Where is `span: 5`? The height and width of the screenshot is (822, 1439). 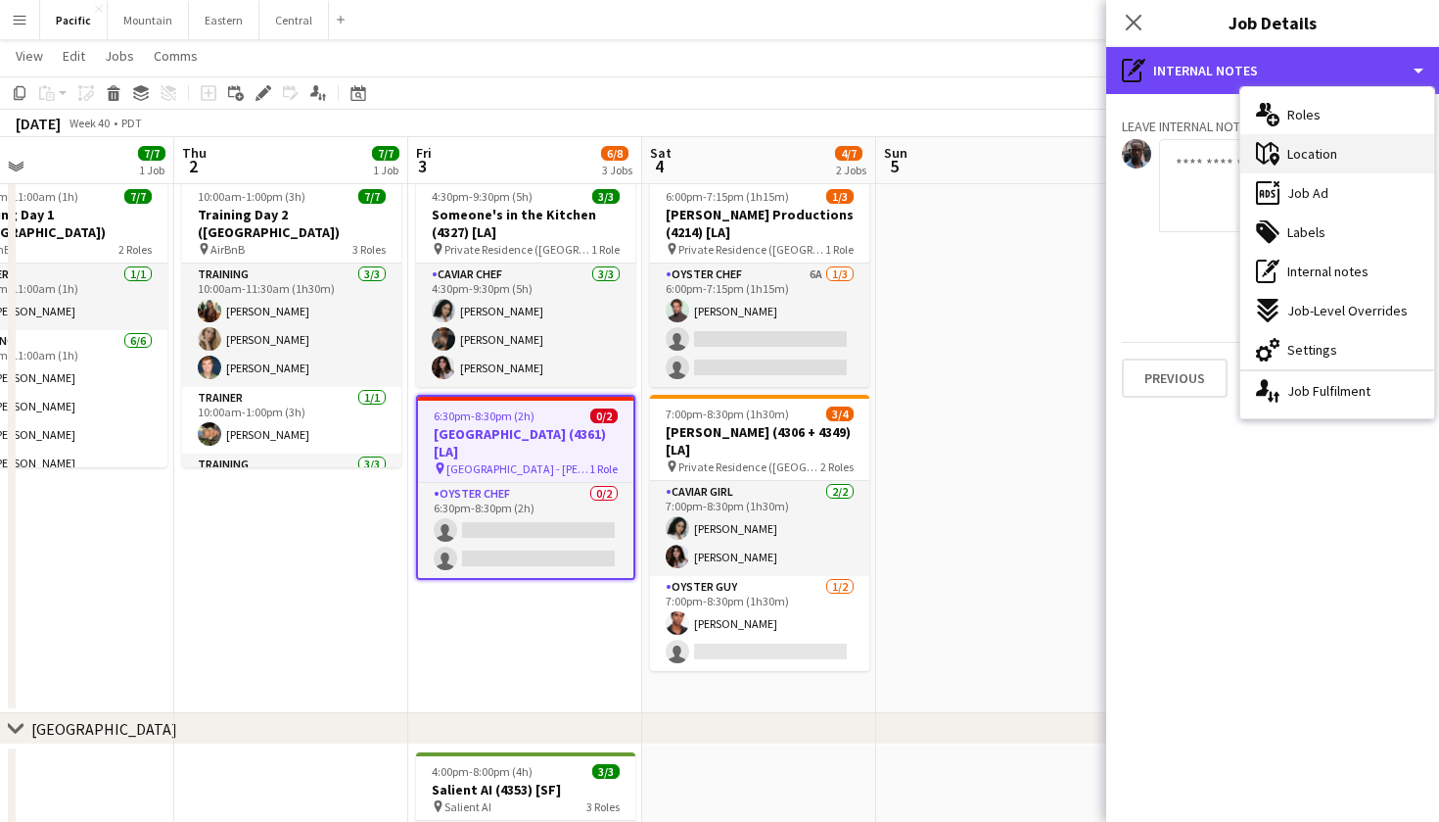
span: 5 is located at coordinates (894, 165).